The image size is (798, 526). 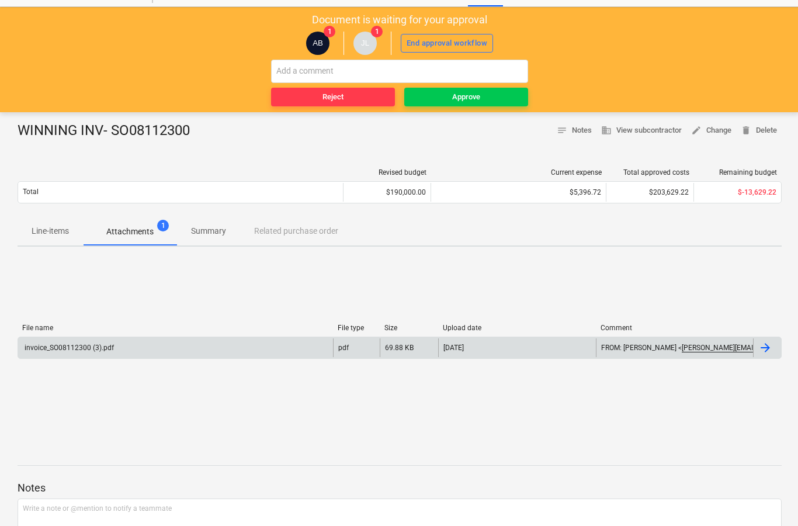 I want to click on div: End approval workflow, so click(x=447, y=43).